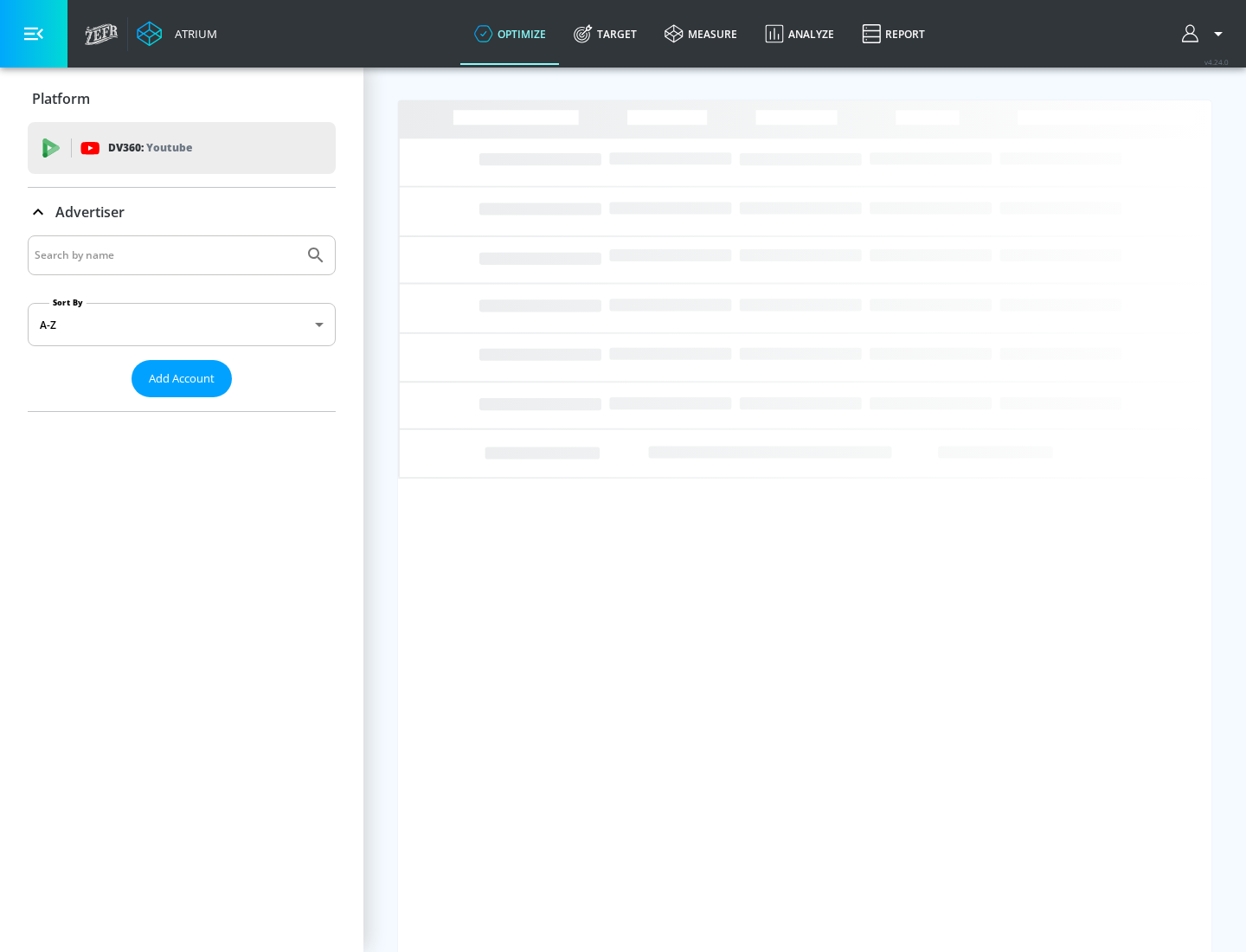 Image resolution: width=1246 pixels, height=952 pixels. I want to click on button: Add Account, so click(181, 378).